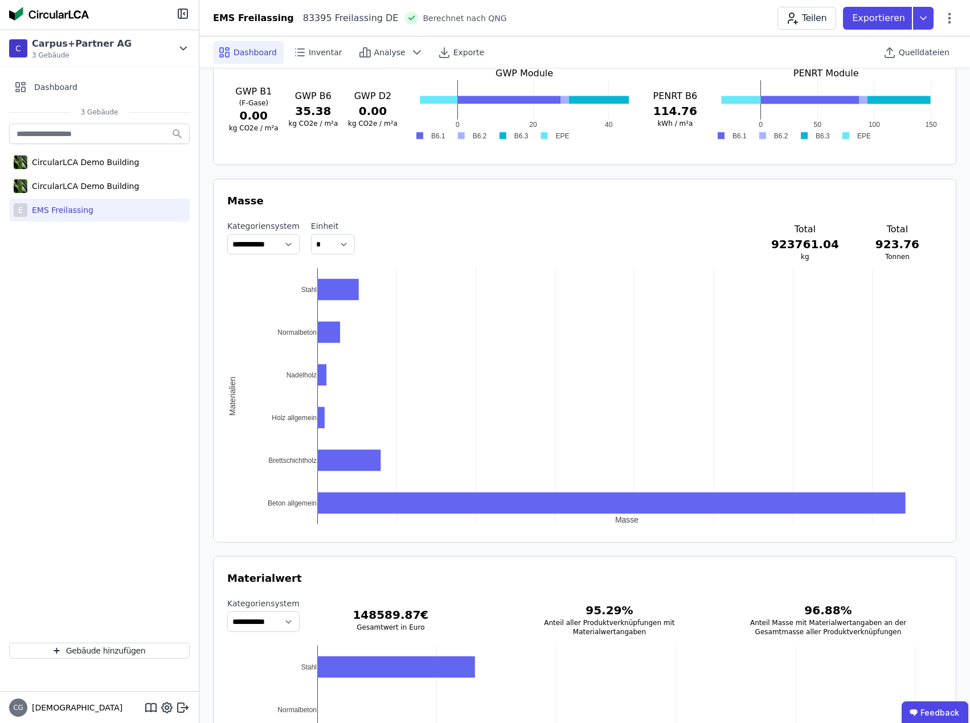 This screenshot has height=723, width=970. What do you see at coordinates (18, 48) in the screenshot?
I see `div: C` at bounding box center [18, 48].